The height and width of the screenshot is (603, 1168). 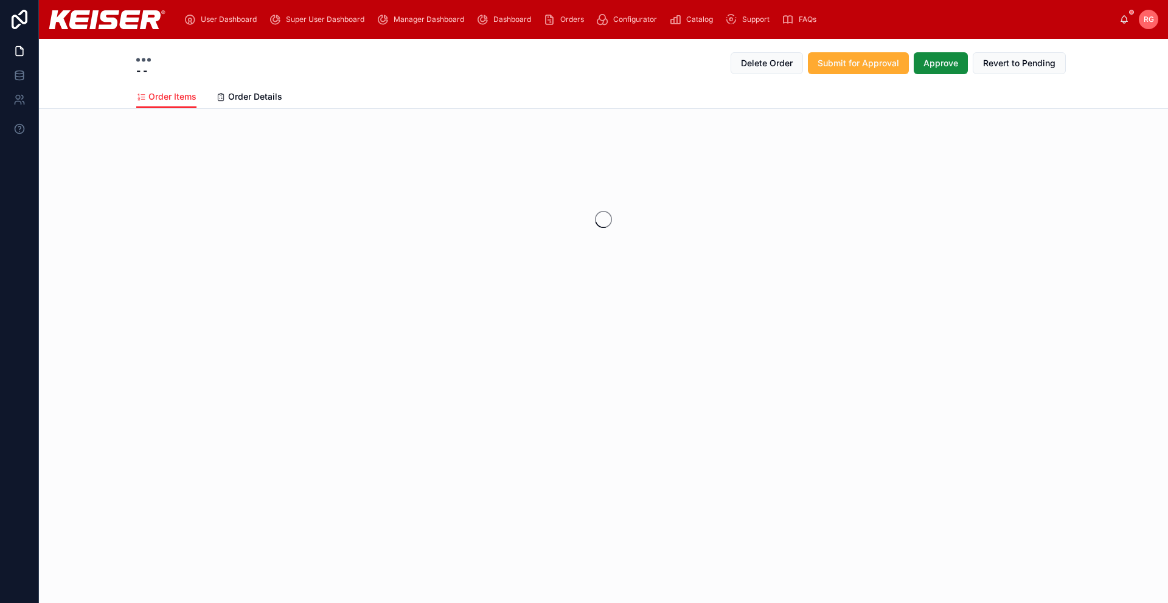 What do you see at coordinates (801, 19) in the screenshot?
I see `a: FAQs` at bounding box center [801, 19].